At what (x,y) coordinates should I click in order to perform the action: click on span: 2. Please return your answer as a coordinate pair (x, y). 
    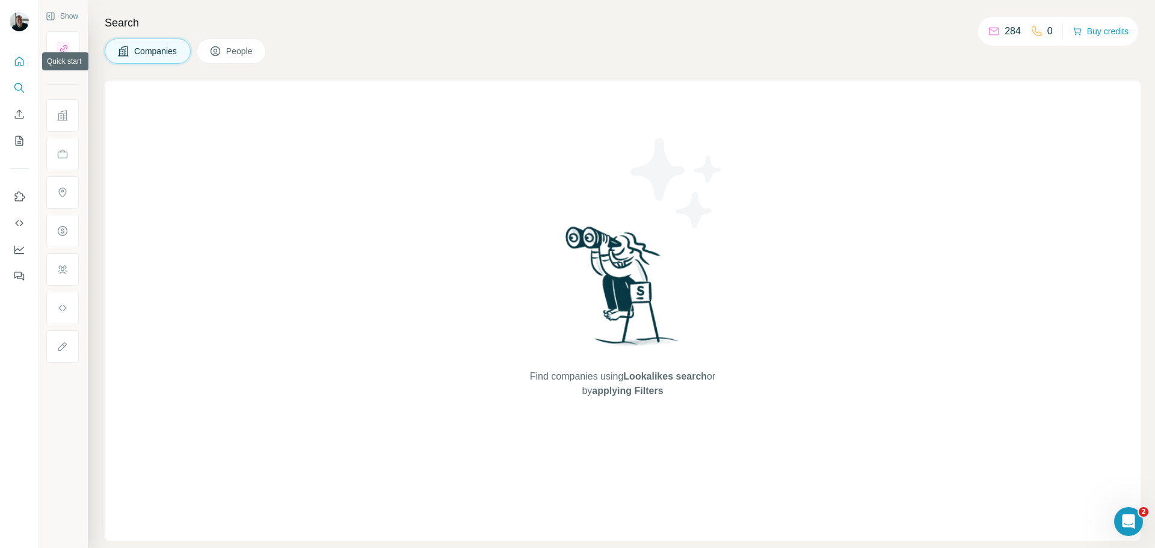
    Looking at the image, I should click on (1143, 512).